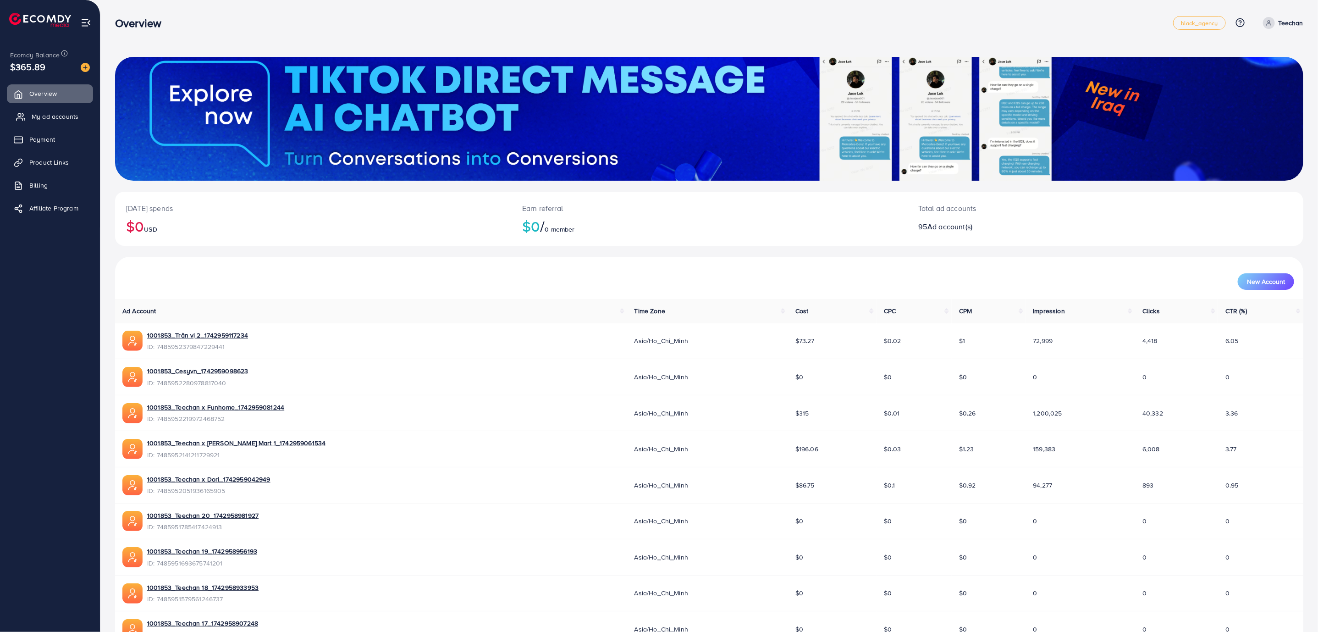  Describe the element at coordinates (313, 226) in the screenshot. I see `h2: $0` at that location.